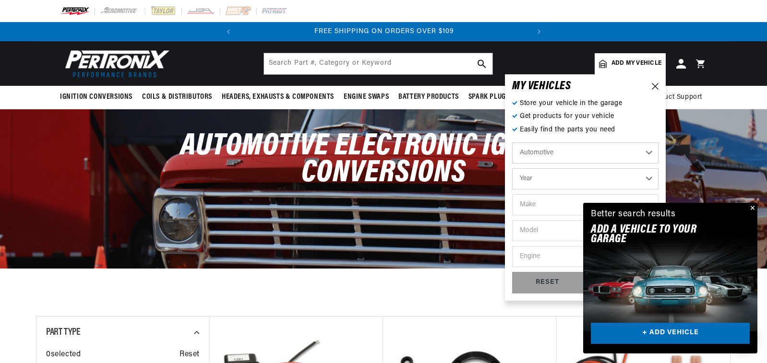 The height and width of the screenshot is (363, 767). Describe the element at coordinates (384, 32) in the screenshot. I see `slideshow-component: Translation missing: en.sections.announcements.announcement_bar` at that location.